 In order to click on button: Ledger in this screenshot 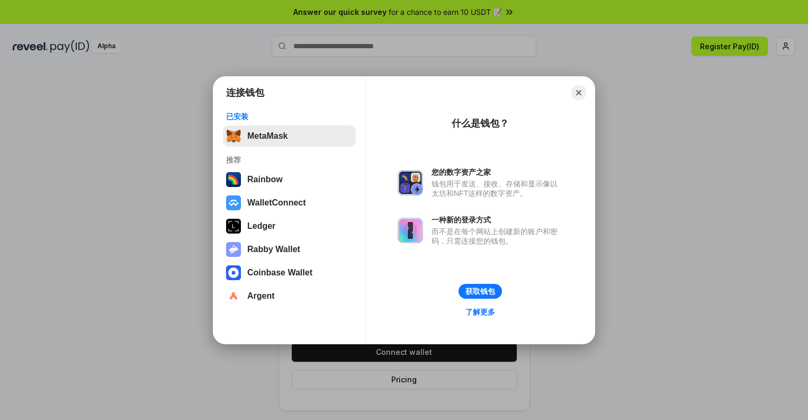, I will do `click(289, 226)`.